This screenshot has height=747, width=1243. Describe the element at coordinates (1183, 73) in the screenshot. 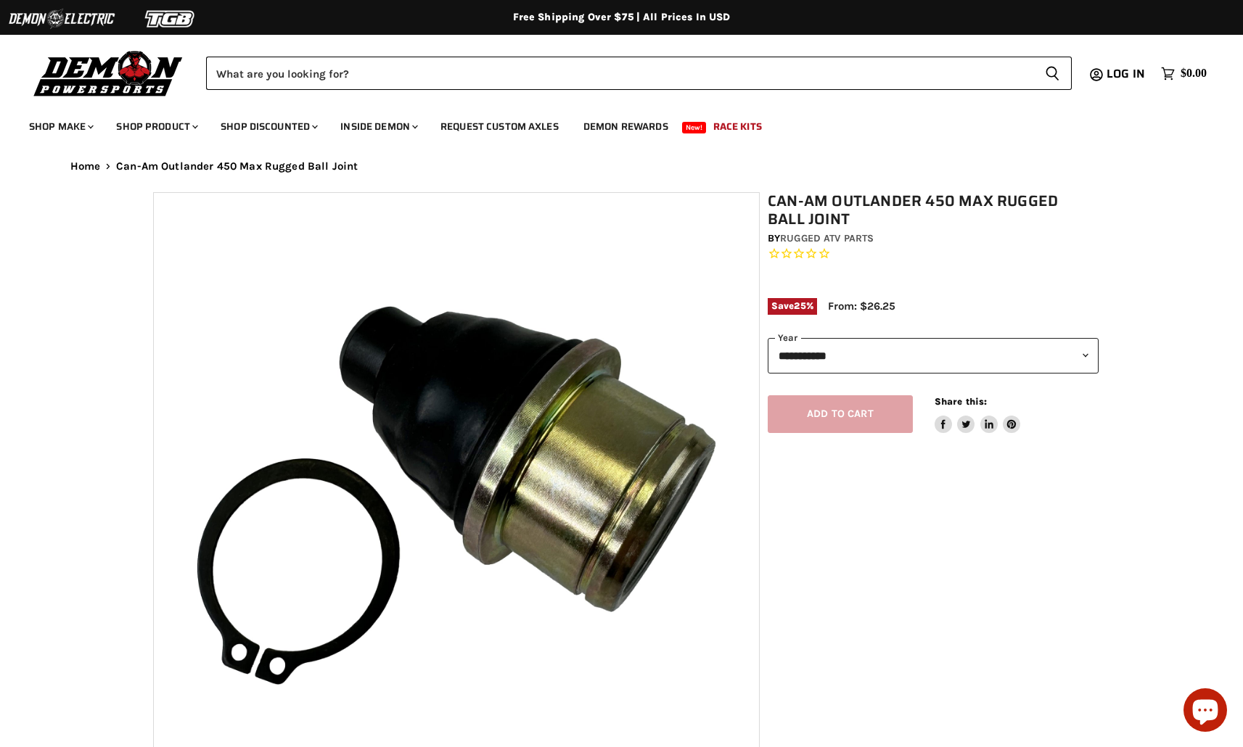

I see `a: $0.00` at that location.